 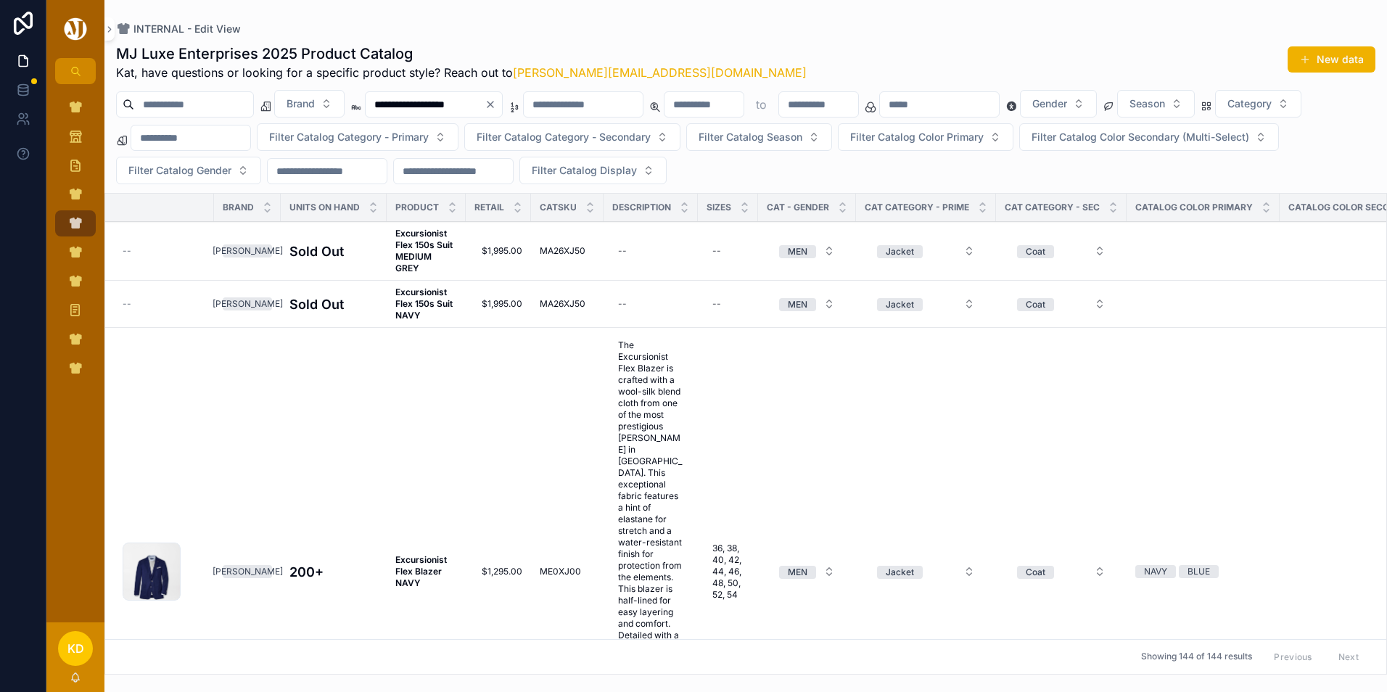 What do you see at coordinates (422, 571) in the screenshot?
I see `strong: Excursionist Flex Blazer NAVY` at bounding box center [422, 571].